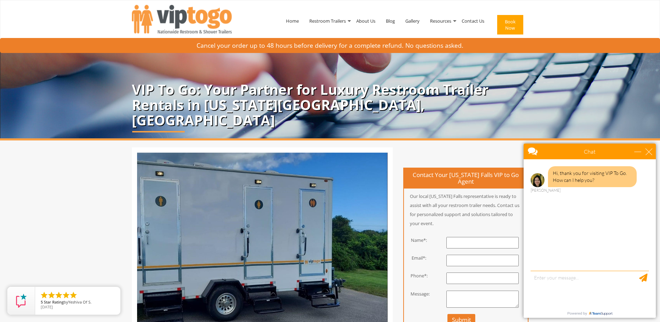 This screenshot has width=660, height=322. What do you see at coordinates (70, 174) in the screenshot?
I see `a: powered by link` at bounding box center [70, 174].